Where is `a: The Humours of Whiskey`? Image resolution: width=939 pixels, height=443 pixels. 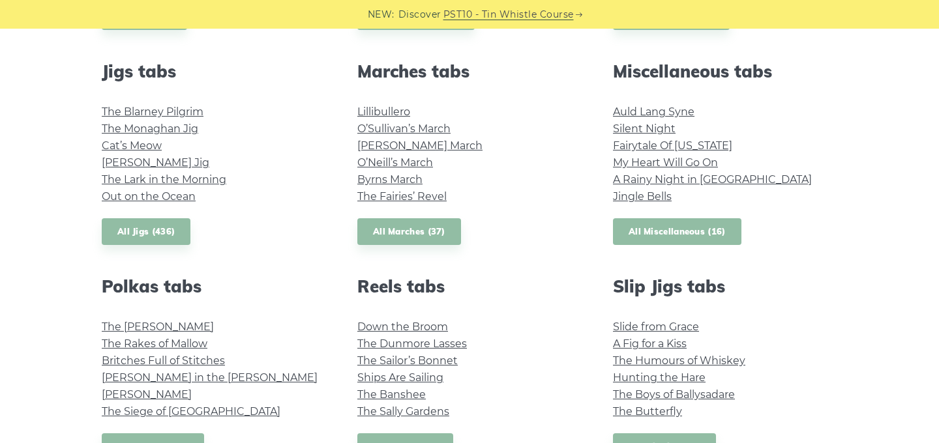 a: The Humours of Whiskey is located at coordinates (679, 361).